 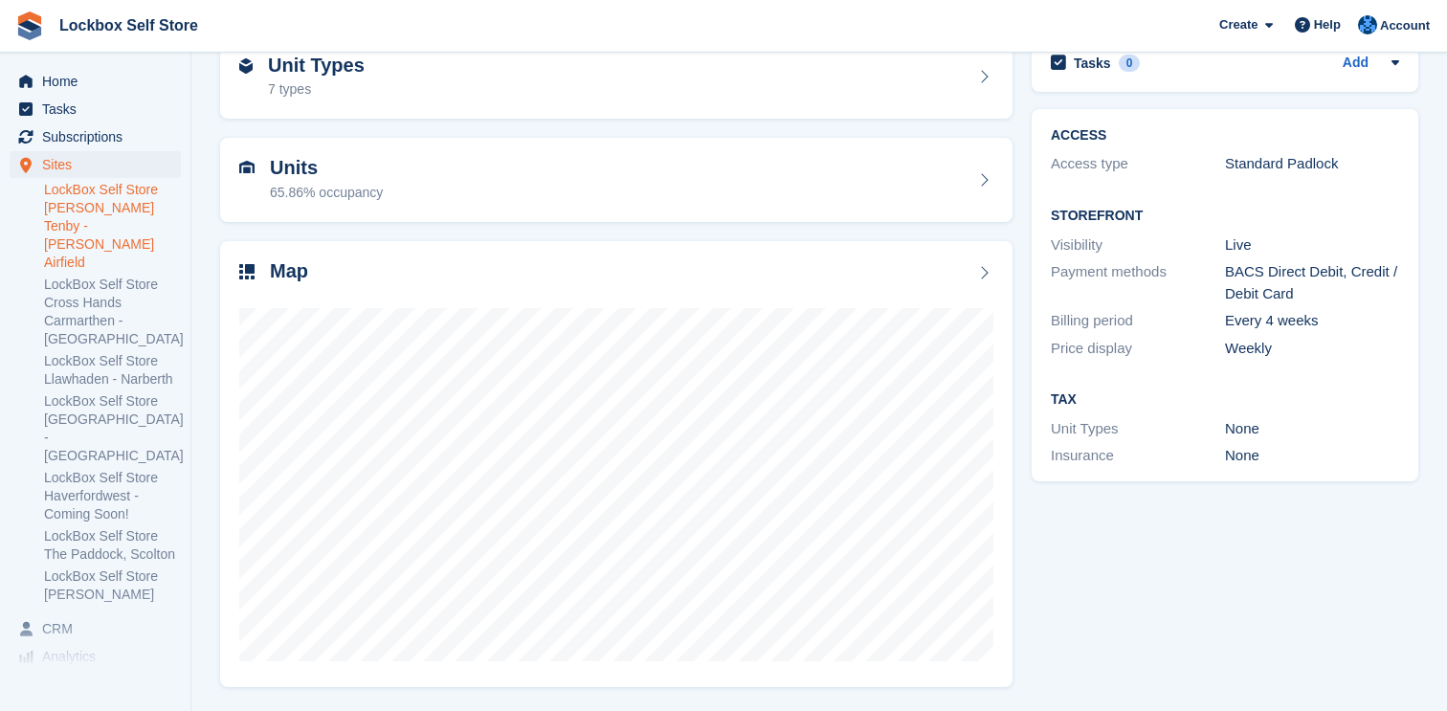 What do you see at coordinates (100, 81) in the screenshot?
I see `span: Home` at bounding box center [100, 81].